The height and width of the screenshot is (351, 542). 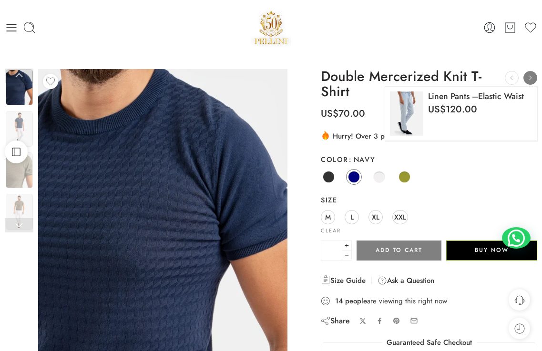 What do you see at coordinates (414, 321) in the screenshot?
I see `a: Email to your friends` at bounding box center [414, 321].